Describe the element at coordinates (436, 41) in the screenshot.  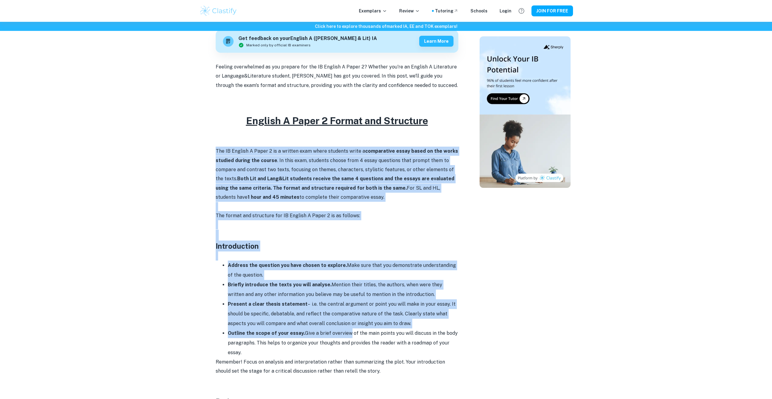
I see `button: Learn more` at that location.